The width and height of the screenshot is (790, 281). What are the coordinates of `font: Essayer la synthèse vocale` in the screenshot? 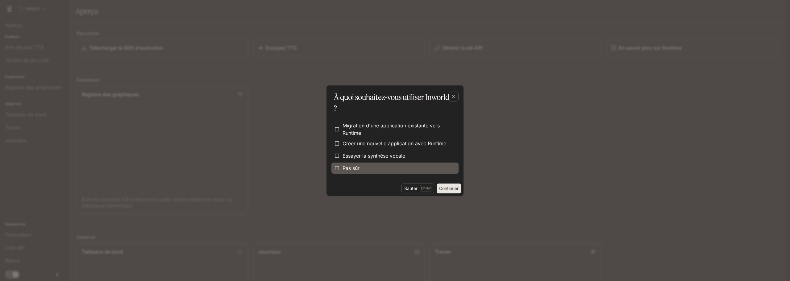 It's located at (374, 156).